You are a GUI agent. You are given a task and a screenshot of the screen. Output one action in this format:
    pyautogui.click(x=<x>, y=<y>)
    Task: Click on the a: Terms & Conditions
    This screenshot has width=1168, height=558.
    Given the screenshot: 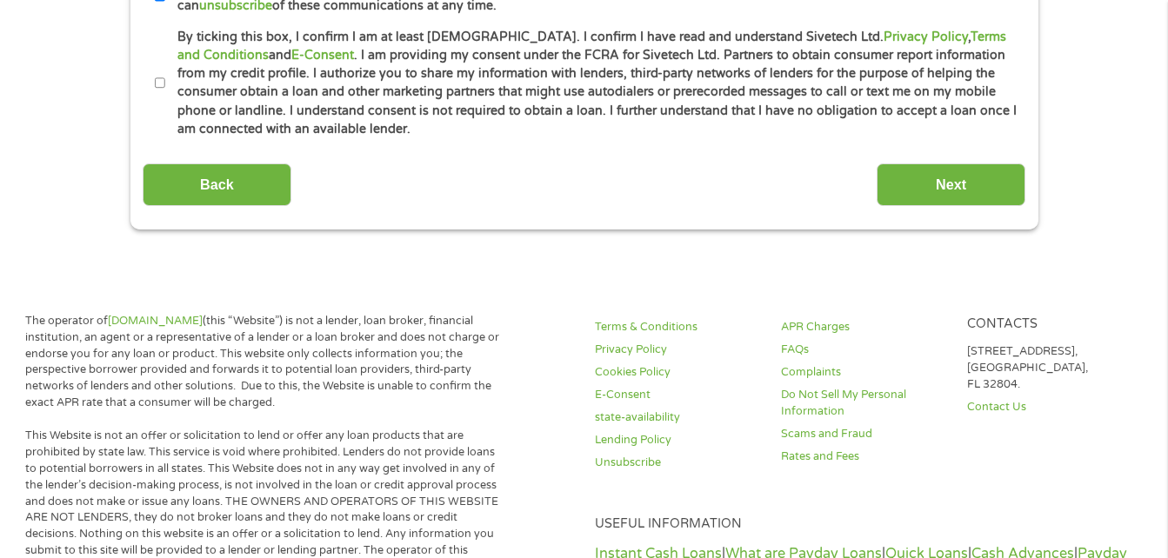 What is the action you would take?
    pyautogui.click(x=677, y=327)
    